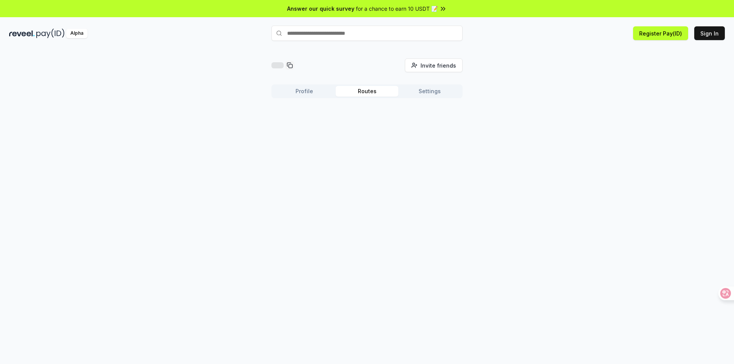 The image size is (734, 364). I want to click on button: Settings, so click(430, 91).